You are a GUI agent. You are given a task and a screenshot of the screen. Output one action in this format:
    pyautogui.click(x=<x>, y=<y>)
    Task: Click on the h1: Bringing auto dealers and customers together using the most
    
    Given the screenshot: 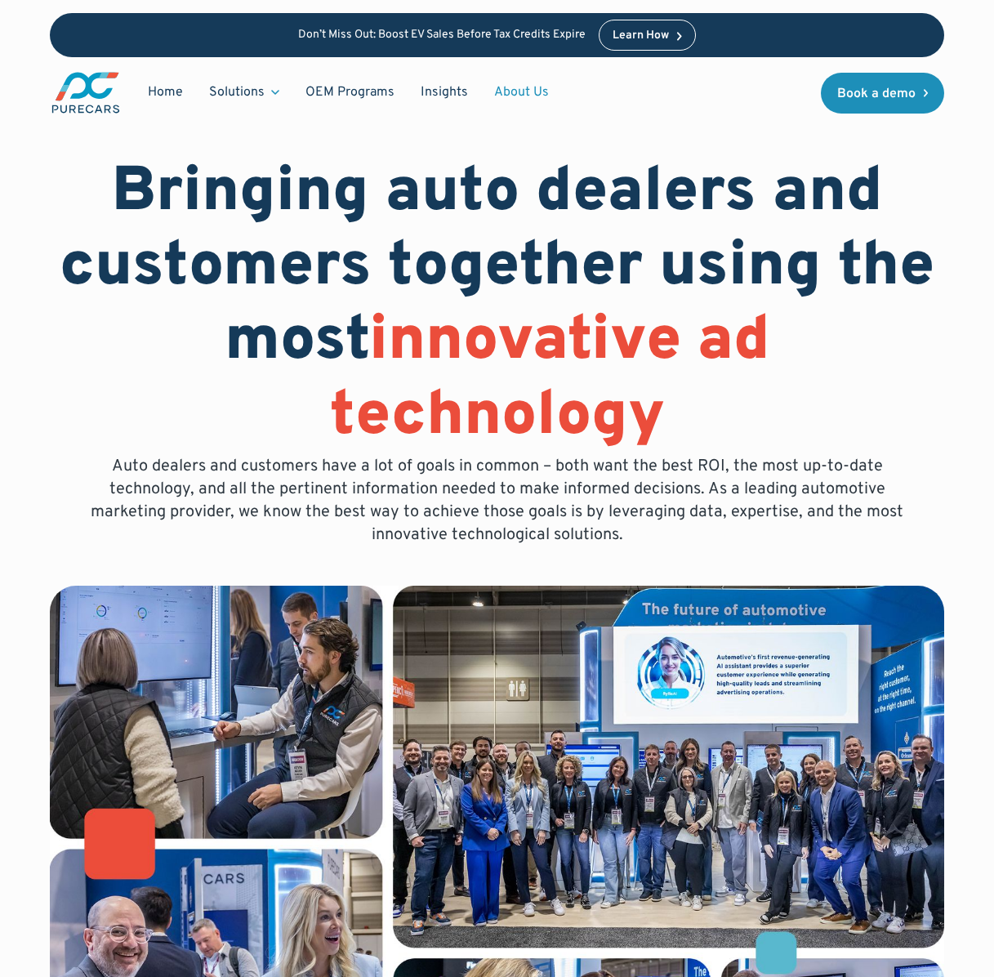 What is the action you would take?
    pyautogui.click(x=497, y=305)
    